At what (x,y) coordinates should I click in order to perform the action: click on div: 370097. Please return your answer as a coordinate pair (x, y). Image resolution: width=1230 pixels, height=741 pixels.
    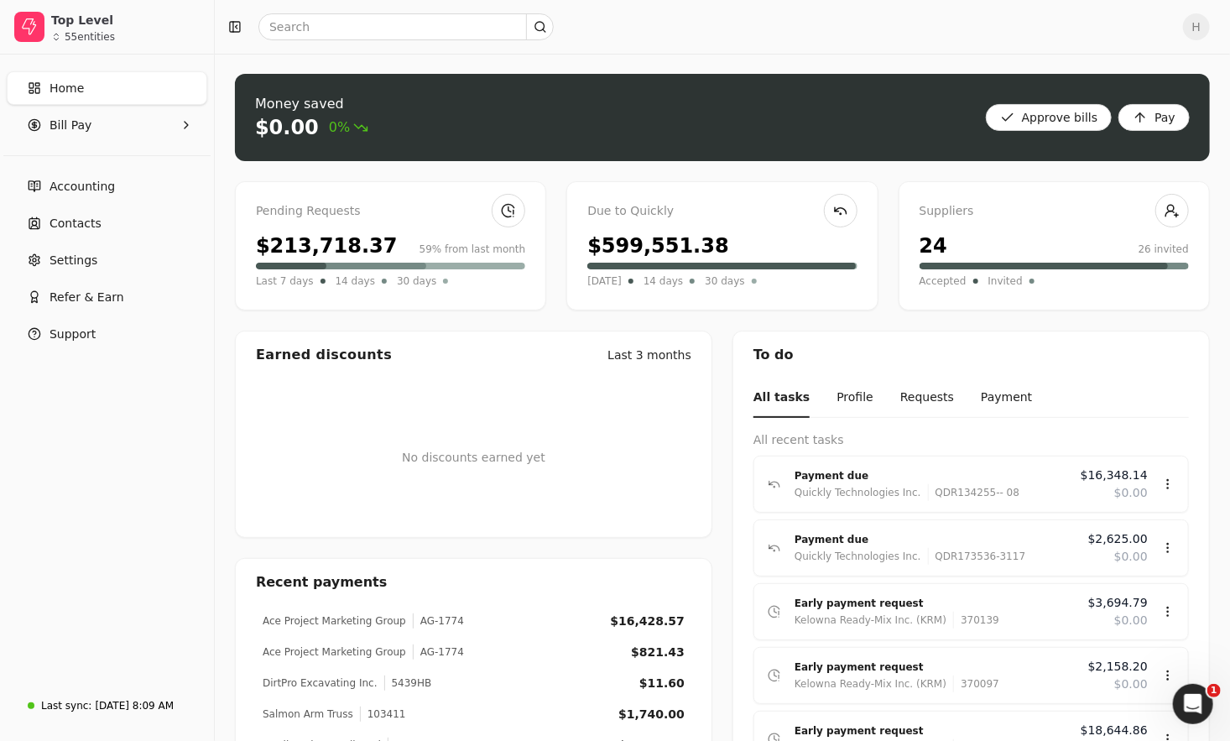
    Looking at the image, I should click on (975, 684).